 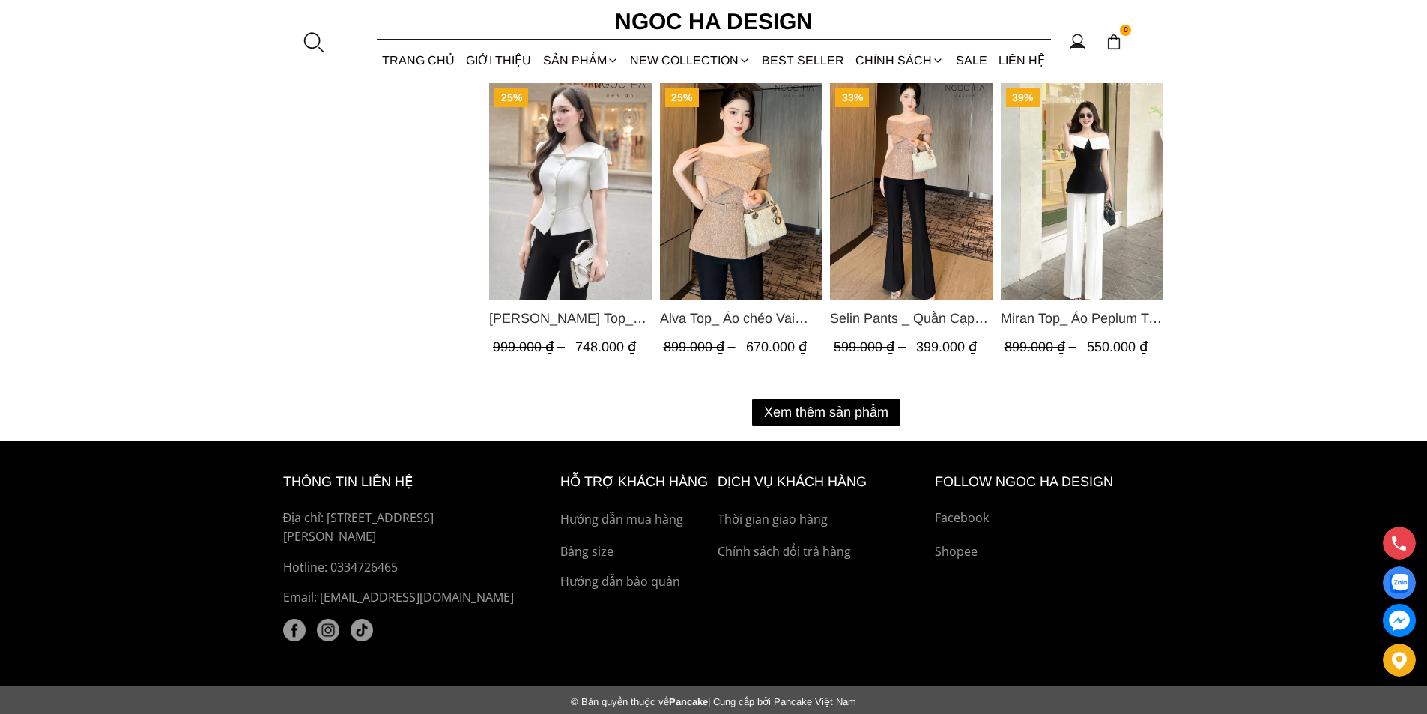 I want to click on a: BEST SELLER, so click(x=803, y=60).